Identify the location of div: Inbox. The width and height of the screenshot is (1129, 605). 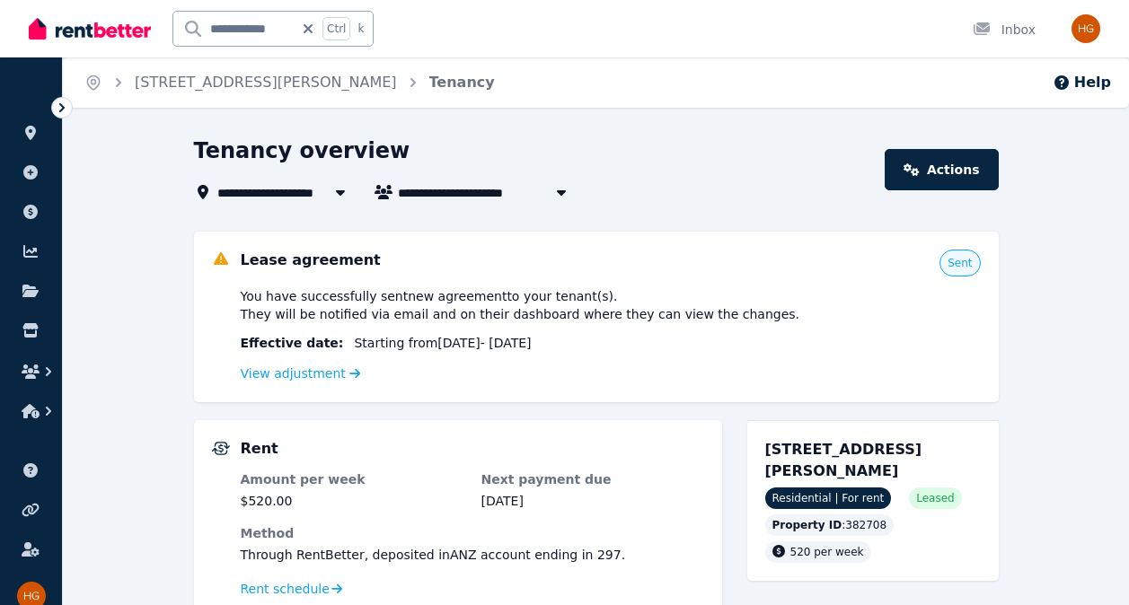
(1004, 30).